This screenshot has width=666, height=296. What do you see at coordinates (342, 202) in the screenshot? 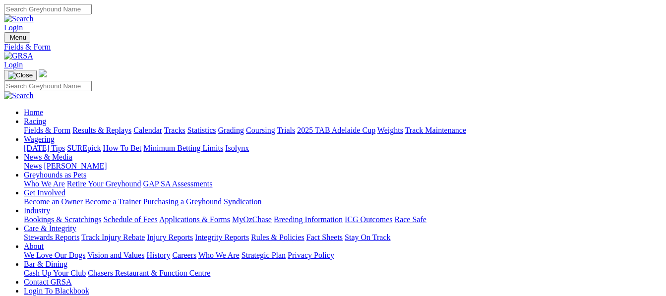
I see `div: Get Involved` at bounding box center [342, 202].